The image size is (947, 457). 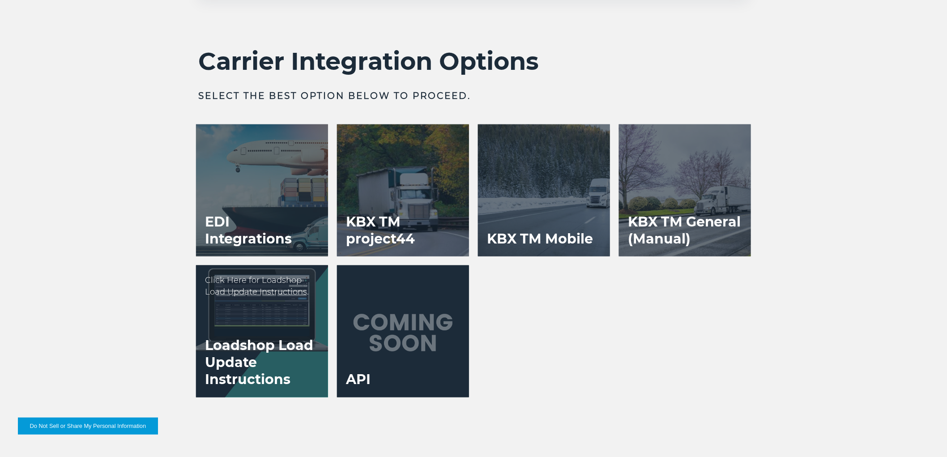 I want to click on h3: EDI Integrations, so click(x=262, y=231).